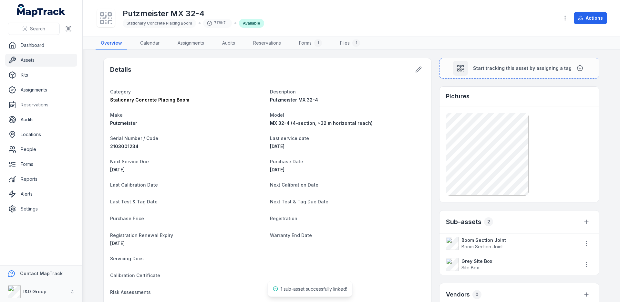 The width and height of the screenshot is (620, 302). What do you see at coordinates (458, 96) in the screenshot?
I see `h3: Pictures` at bounding box center [458, 96].